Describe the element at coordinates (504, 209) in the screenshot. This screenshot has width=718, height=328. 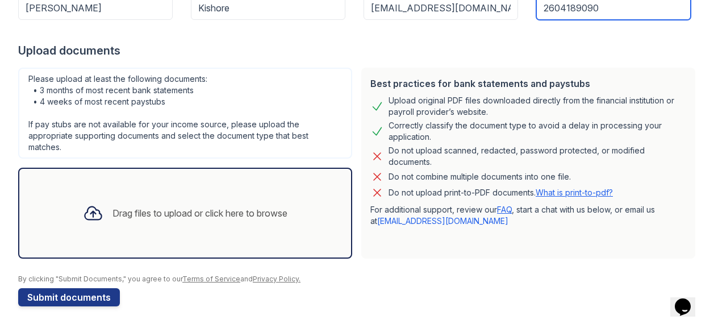
I see `a: FAQ` at that location.